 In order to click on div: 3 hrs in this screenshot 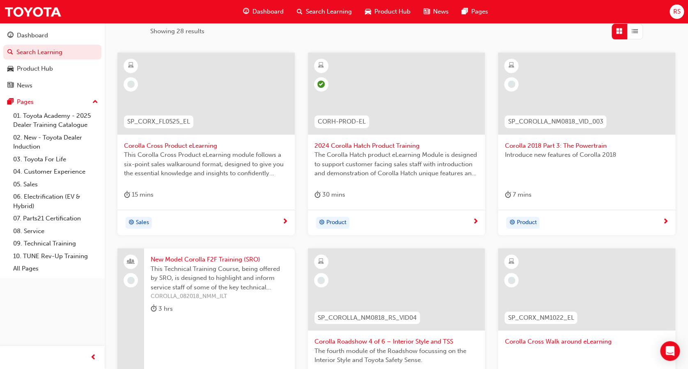, I will do `click(162, 309)`.